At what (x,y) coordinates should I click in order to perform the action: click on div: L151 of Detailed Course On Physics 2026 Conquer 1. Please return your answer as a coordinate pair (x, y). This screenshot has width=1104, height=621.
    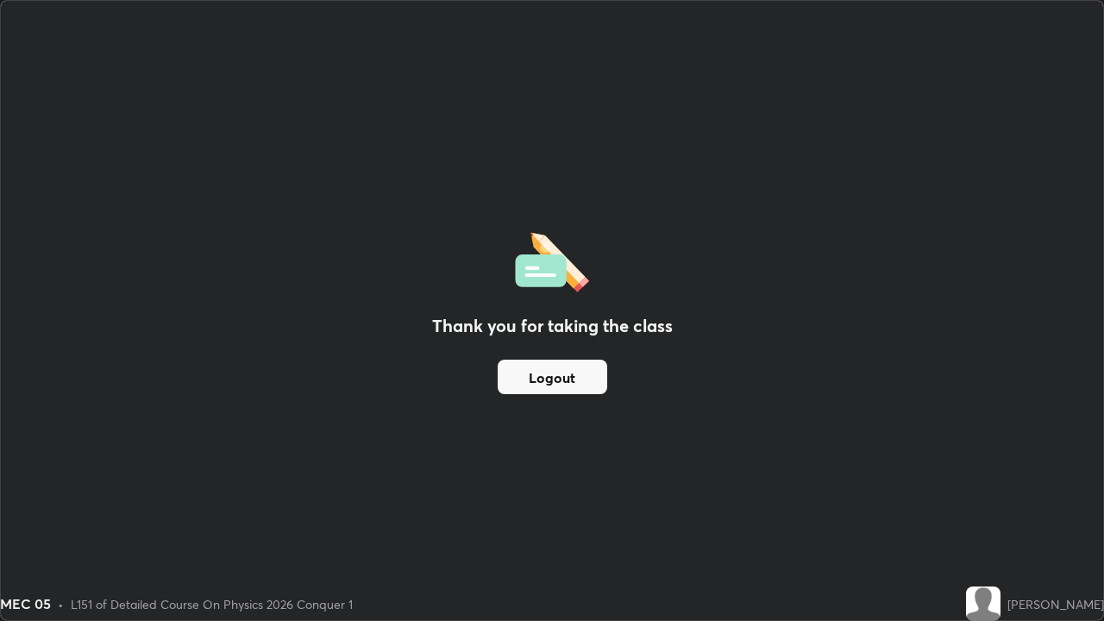
    Looking at the image, I should click on (211, 604).